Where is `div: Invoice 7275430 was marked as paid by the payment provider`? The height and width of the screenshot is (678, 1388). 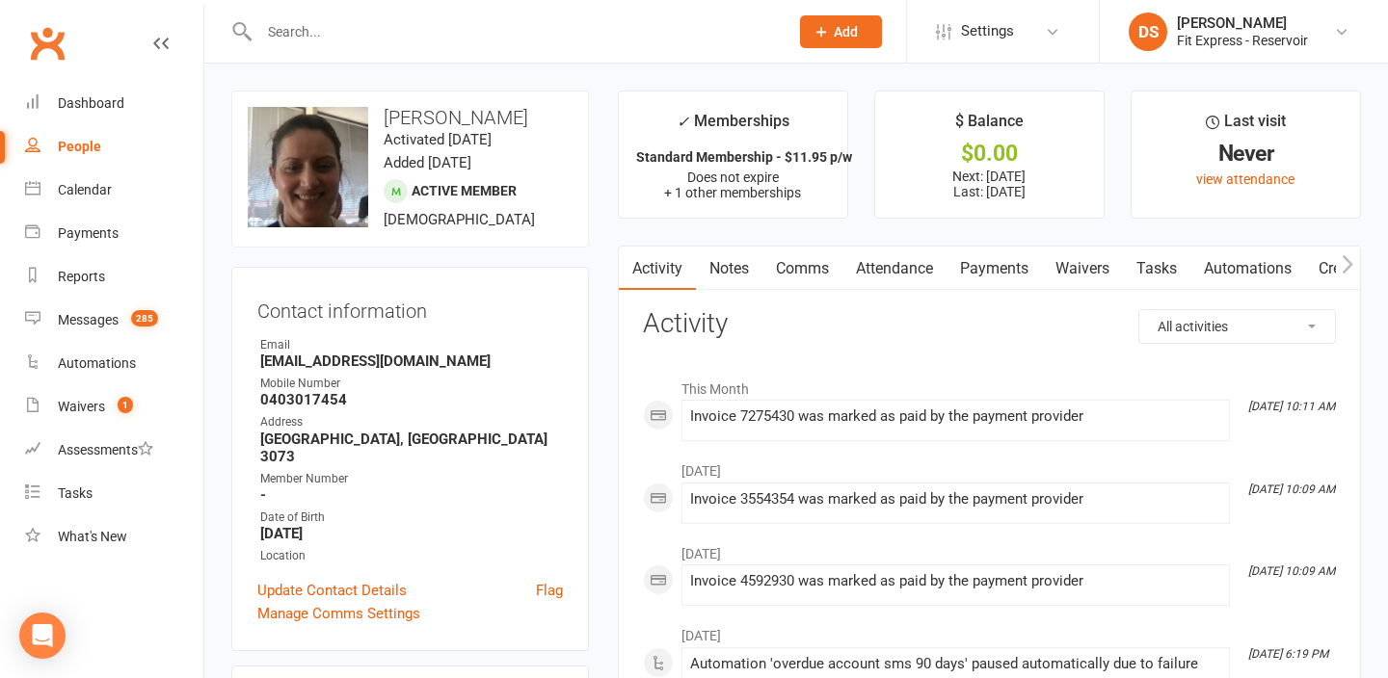
div: Invoice 7275430 was marked as paid by the payment provider is located at coordinates (955, 416).